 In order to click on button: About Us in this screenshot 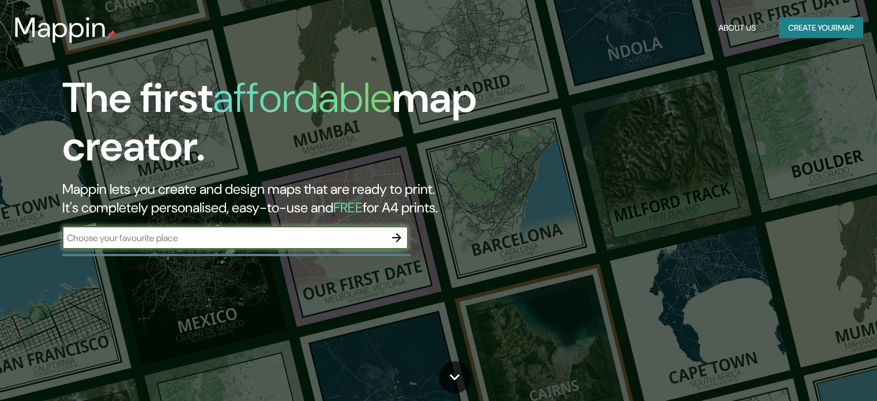, I will do `click(737, 28)`.